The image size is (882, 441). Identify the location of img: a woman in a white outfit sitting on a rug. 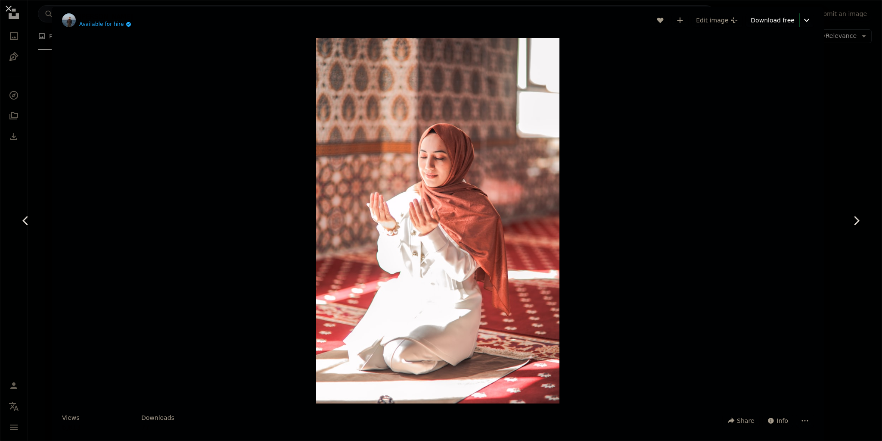
(438, 221).